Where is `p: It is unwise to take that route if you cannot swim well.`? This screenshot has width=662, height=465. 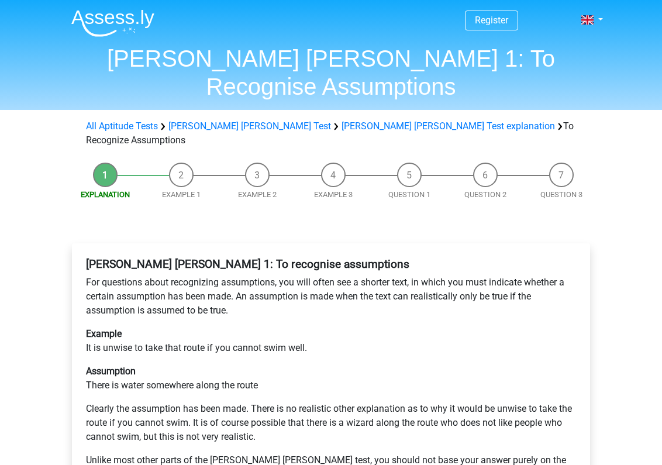
p: It is unwise to take that route if you cannot swim well. is located at coordinates (331, 341).